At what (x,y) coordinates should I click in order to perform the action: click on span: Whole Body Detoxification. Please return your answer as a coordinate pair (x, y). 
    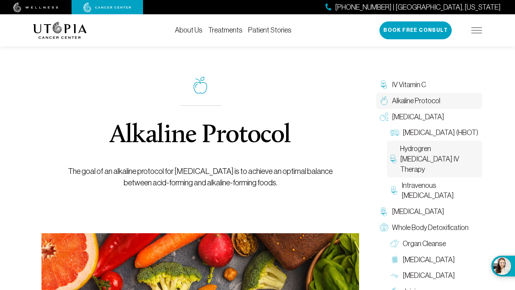
    Looking at the image, I should click on (430, 228).